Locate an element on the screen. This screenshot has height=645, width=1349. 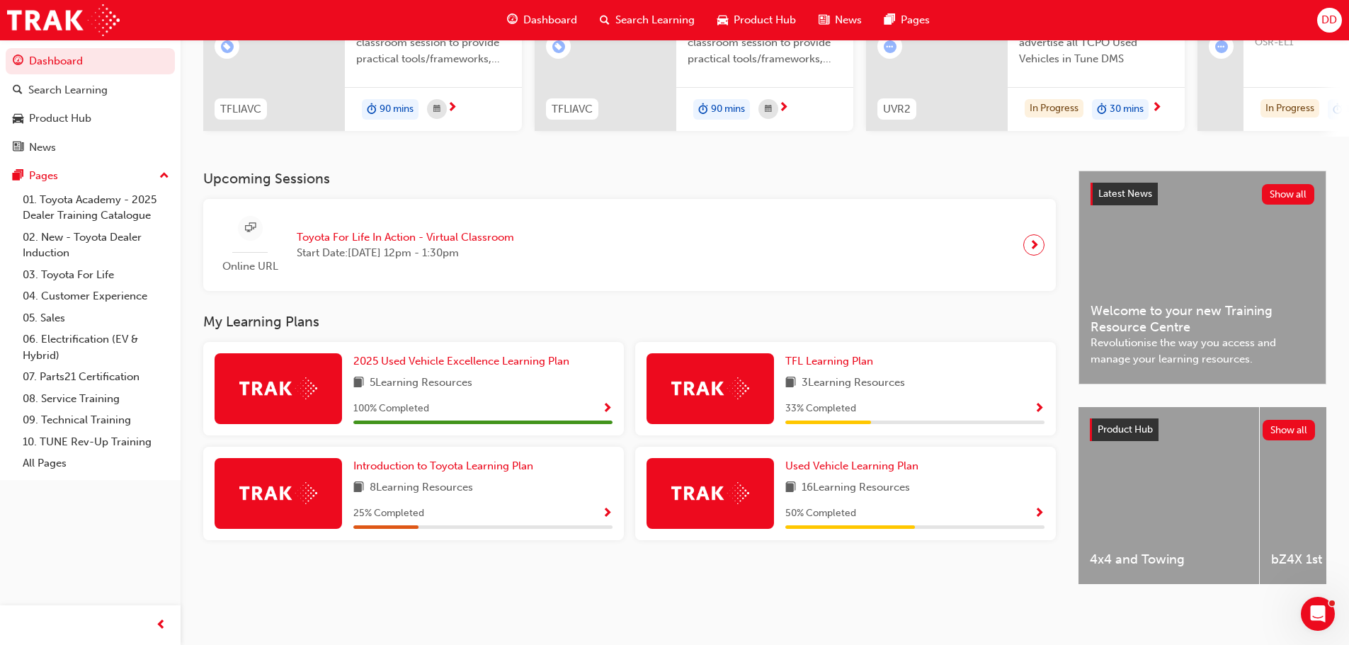
button: DD is located at coordinates (1329, 20).